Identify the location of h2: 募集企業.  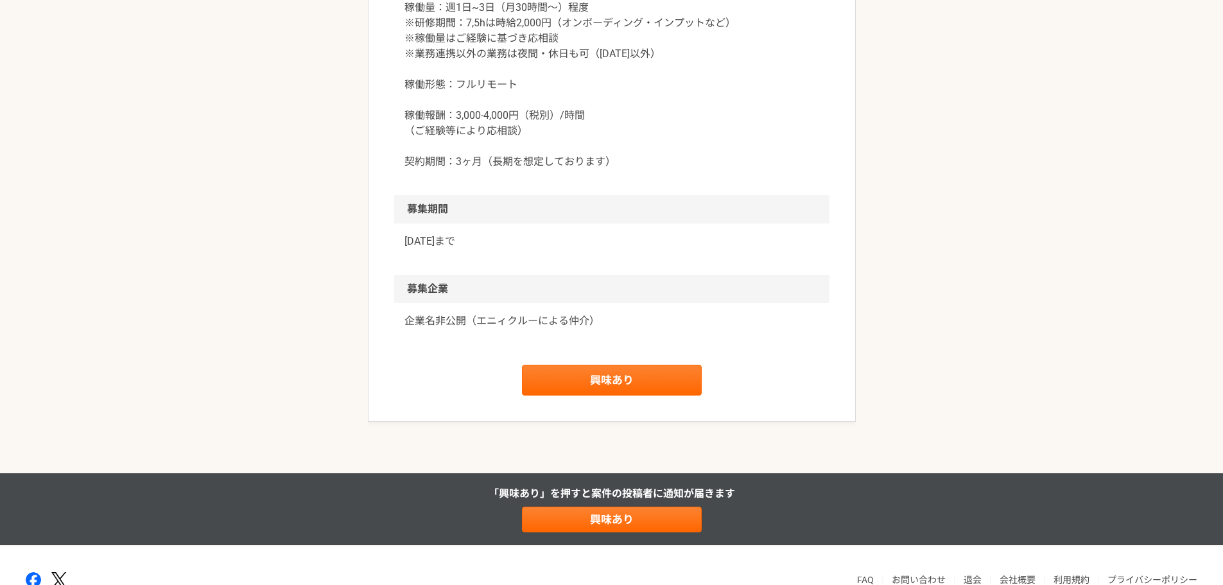
(612, 289).